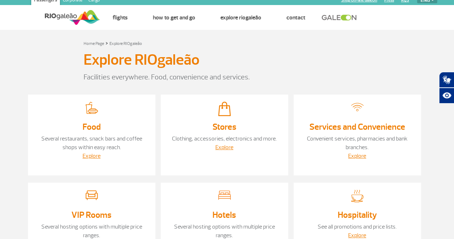 This screenshot has width=454, height=239. What do you see at coordinates (224, 127) in the screenshot?
I see `a: Stores` at bounding box center [224, 127].